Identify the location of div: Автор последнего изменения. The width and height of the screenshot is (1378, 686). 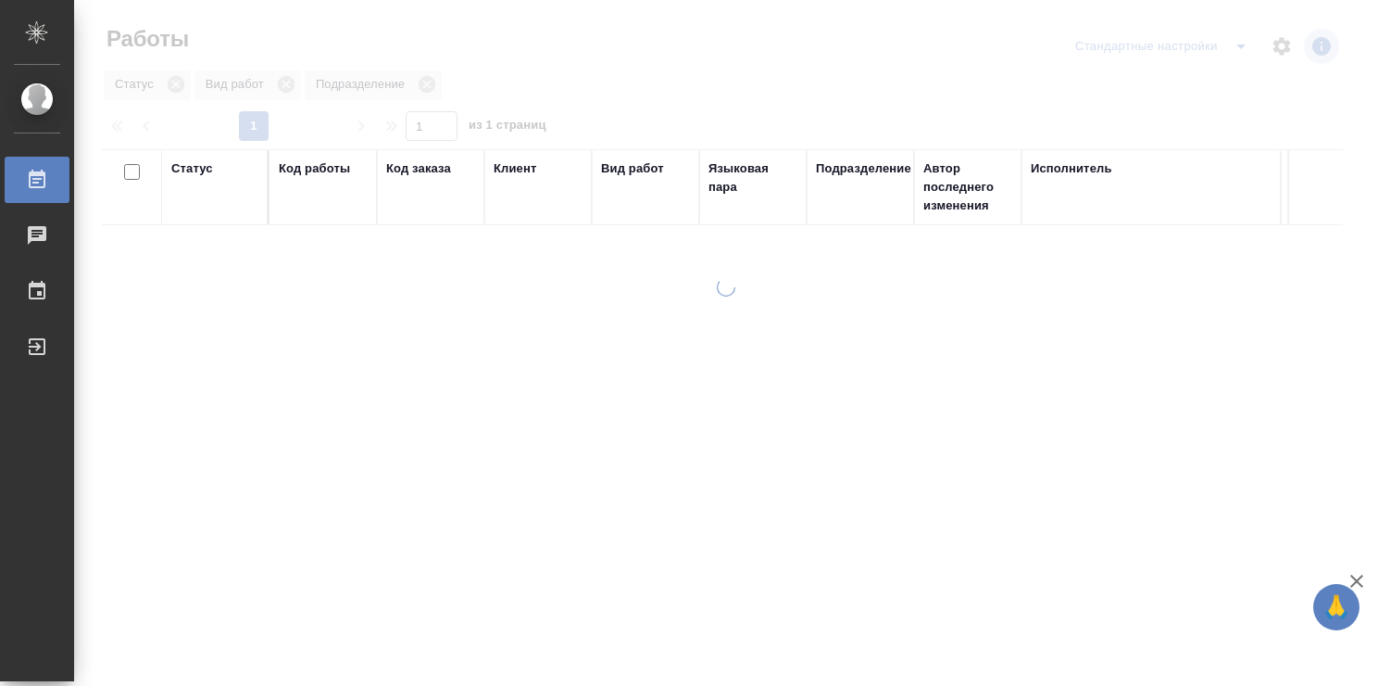
(968, 187).